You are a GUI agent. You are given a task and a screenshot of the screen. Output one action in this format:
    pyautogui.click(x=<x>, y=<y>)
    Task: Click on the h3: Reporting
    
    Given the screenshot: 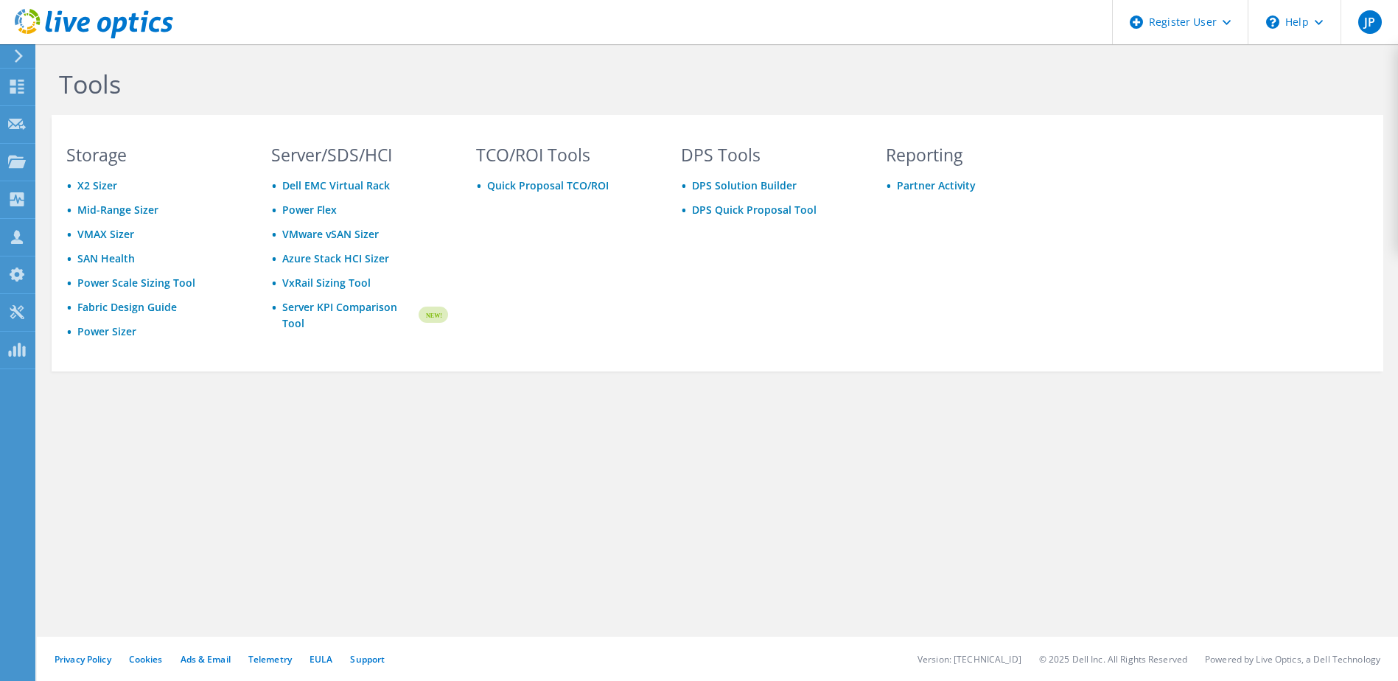 What is the action you would take?
    pyautogui.click(x=974, y=155)
    